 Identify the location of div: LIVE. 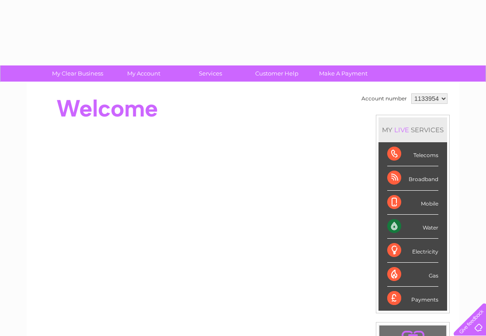
(401, 130).